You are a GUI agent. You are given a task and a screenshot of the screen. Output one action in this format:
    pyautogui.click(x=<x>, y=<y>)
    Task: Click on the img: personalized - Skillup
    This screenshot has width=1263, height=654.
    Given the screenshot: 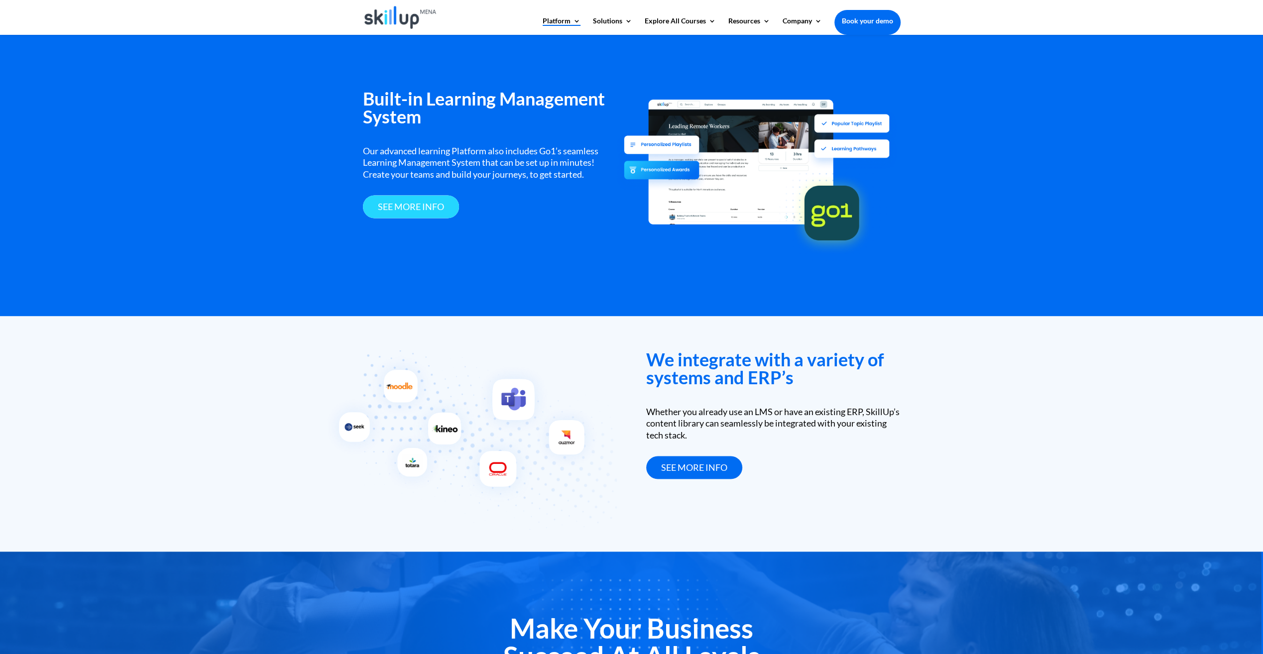 What is the action you would take?
    pyautogui.click(x=665, y=161)
    